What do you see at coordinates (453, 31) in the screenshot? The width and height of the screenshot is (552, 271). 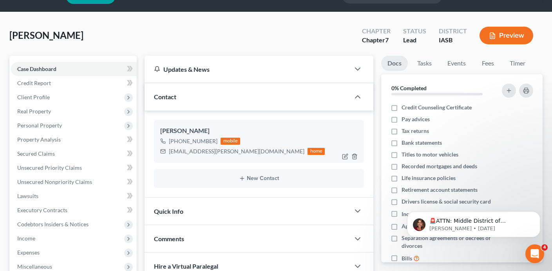 I see `div: District` at bounding box center [453, 31].